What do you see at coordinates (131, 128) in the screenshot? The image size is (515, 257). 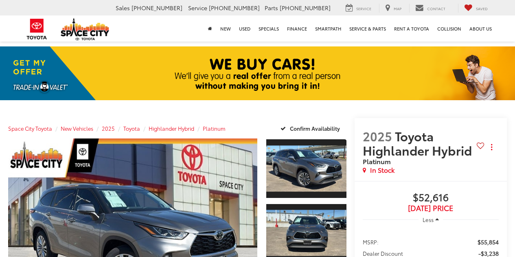 I see `span: Toyota` at bounding box center [131, 128].